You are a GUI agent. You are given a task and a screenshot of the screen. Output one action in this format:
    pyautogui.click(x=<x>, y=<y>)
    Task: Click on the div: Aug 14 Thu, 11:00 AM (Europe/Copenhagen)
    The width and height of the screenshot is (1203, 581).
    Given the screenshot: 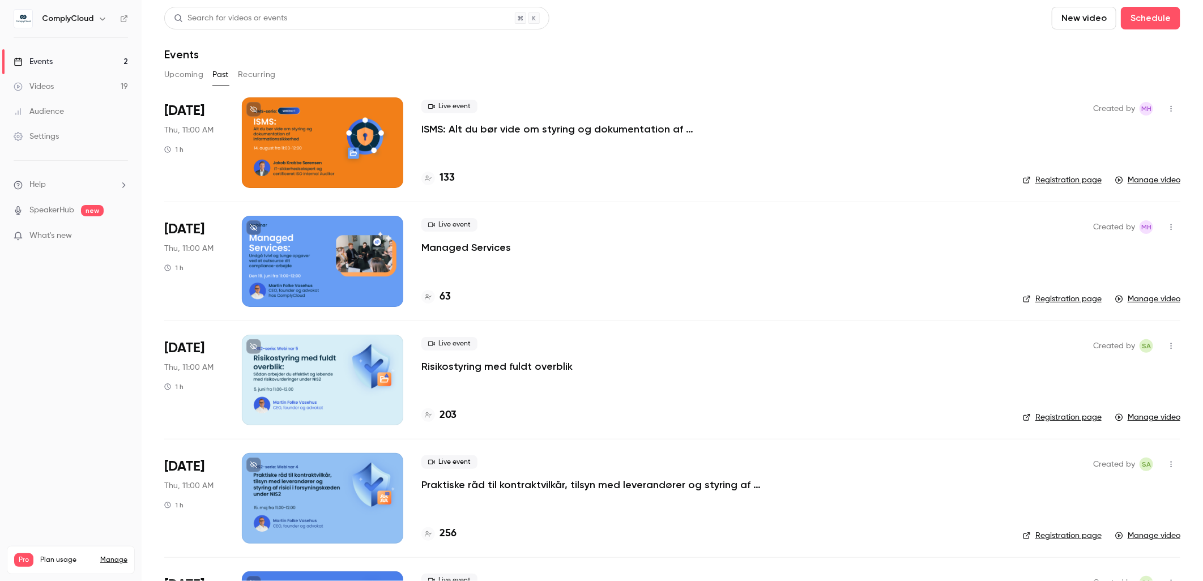 What is the action you would take?
    pyautogui.click(x=194, y=143)
    